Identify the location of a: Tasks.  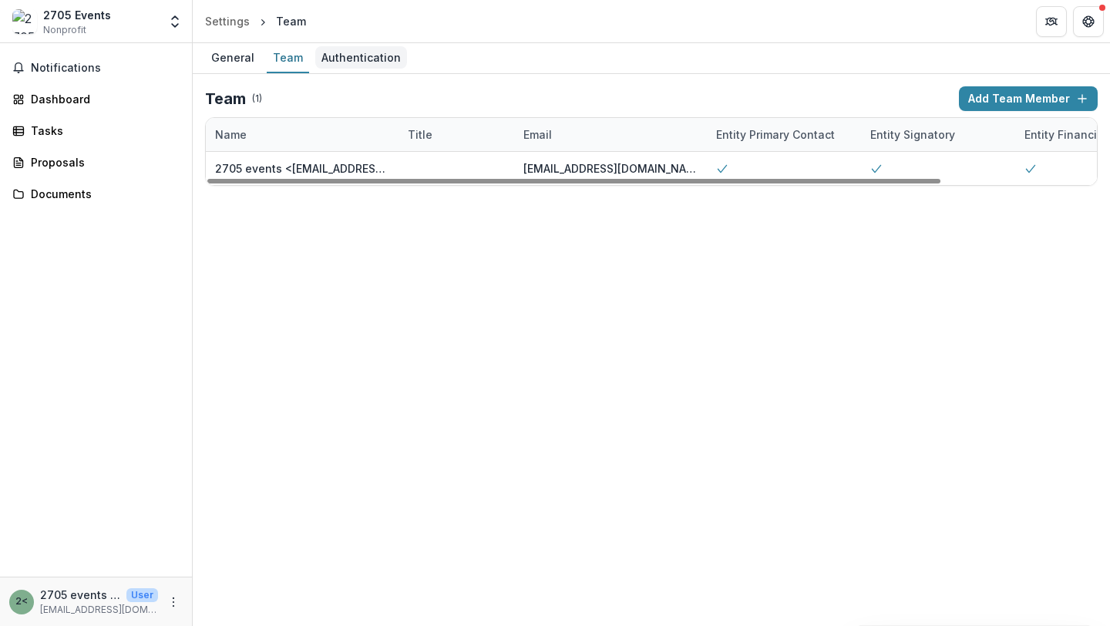
(96, 130).